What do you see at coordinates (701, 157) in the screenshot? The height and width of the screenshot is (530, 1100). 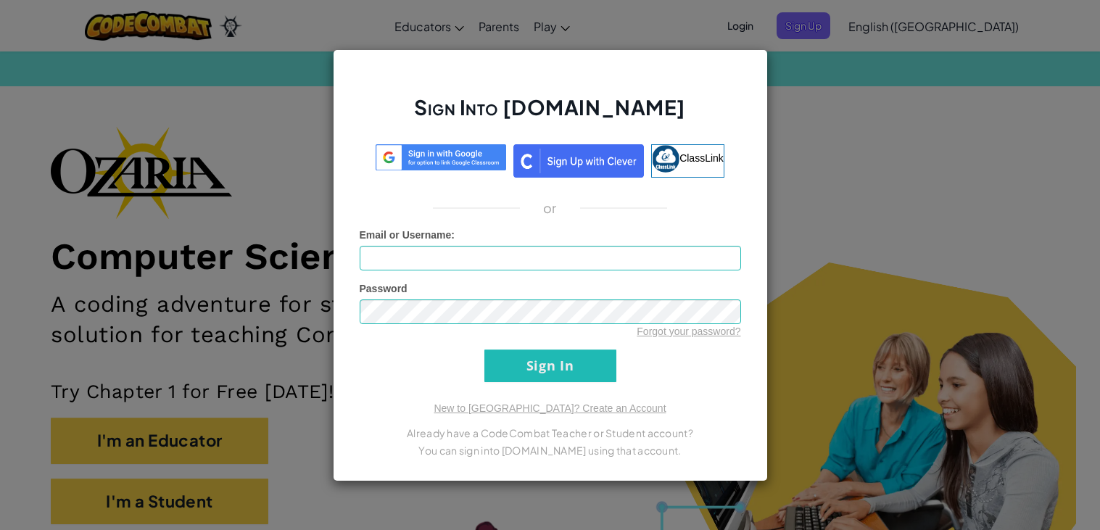 I see `span: ClassLink` at bounding box center [701, 157].